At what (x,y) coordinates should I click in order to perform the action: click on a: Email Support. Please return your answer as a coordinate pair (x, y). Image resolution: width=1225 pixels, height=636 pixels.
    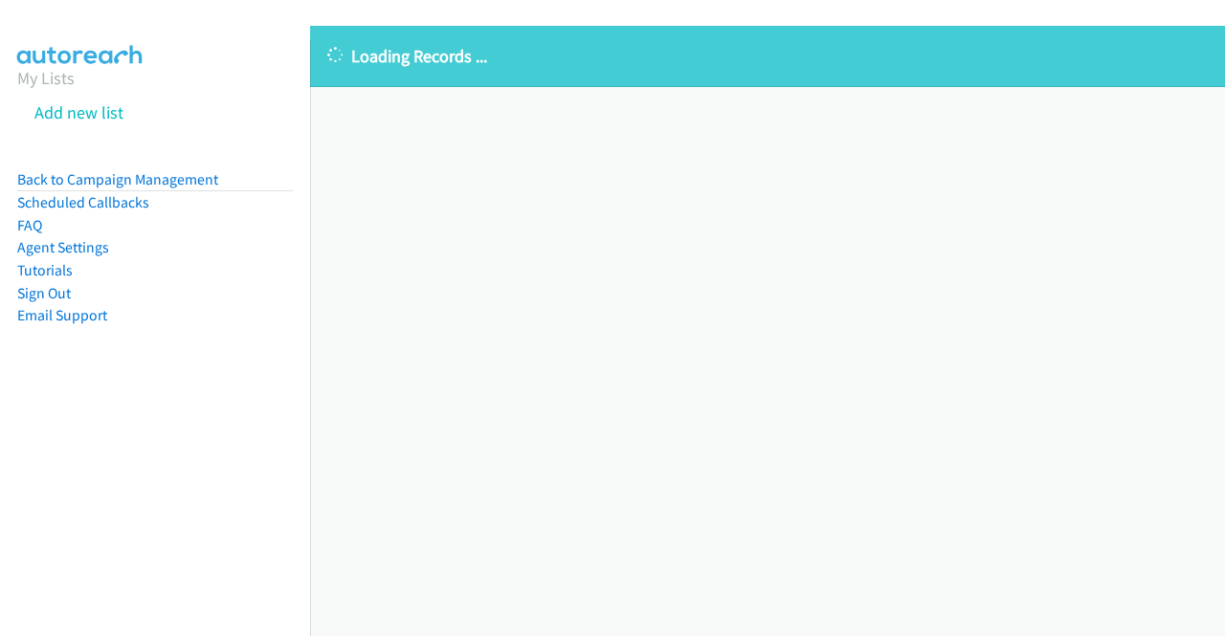
    Looking at the image, I should click on (62, 315).